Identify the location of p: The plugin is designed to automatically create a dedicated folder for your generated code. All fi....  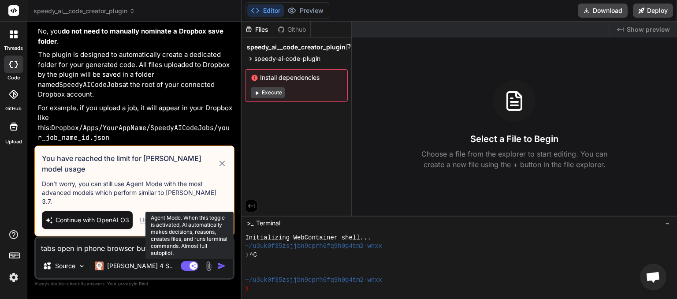
(135, 74).